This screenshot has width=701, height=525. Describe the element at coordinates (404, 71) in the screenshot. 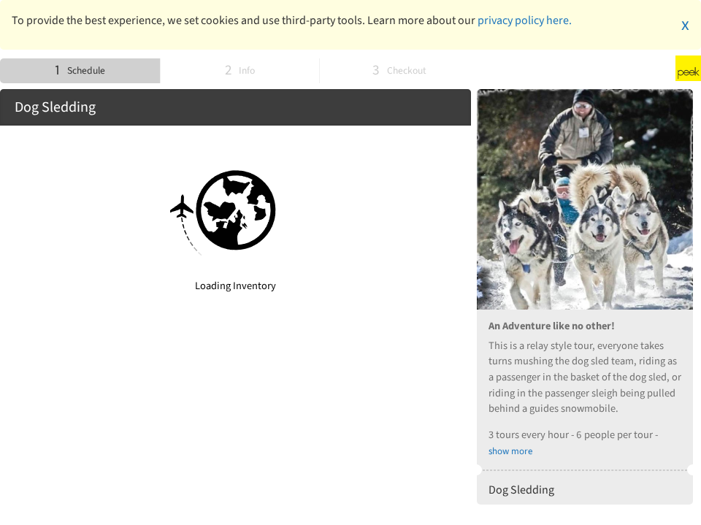

I see `div: Checkout` at that location.